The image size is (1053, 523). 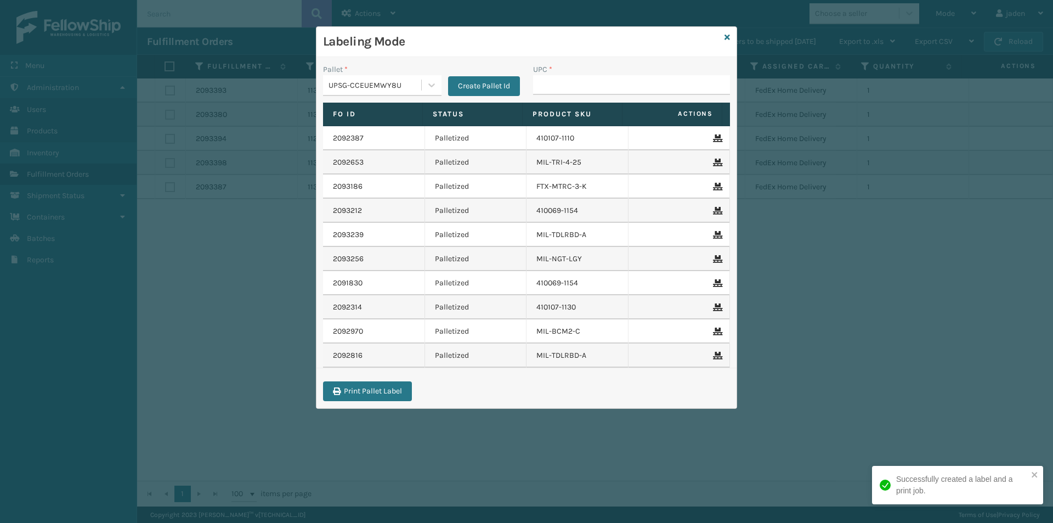 What do you see at coordinates (578, 307) in the screenshot?
I see `td: 410107-1130` at bounding box center [578, 307].